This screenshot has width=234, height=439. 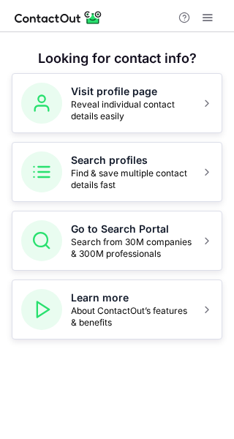 What do you see at coordinates (42, 172) in the screenshot?
I see `img: Search profiles` at bounding box center [42, 172].